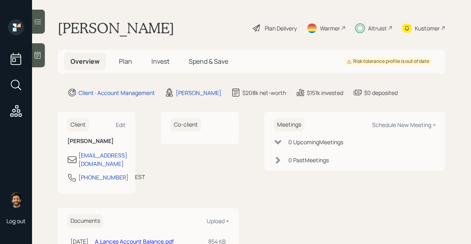  I want to click on span: Overview, so click(85, 61).